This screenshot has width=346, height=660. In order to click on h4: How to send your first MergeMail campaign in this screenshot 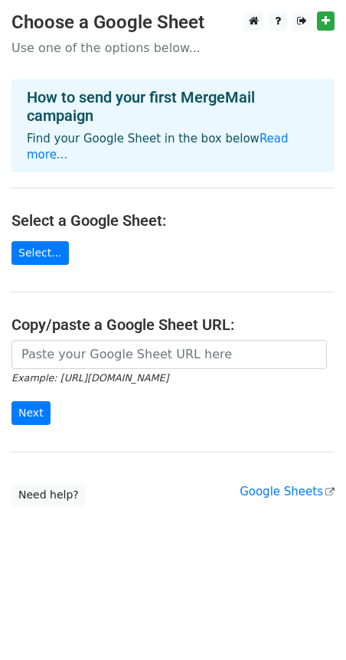, I will do `click(173, 106)`.